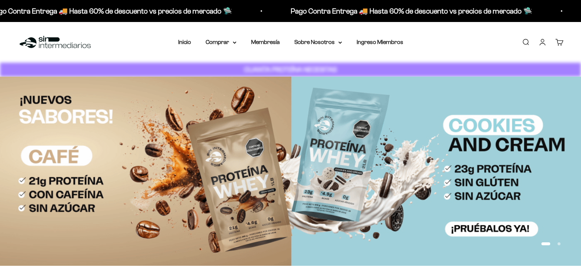 Image resolution: width=581 pixels, height=268 pixels. I want to click on a: Membresía, so click(265, 42).